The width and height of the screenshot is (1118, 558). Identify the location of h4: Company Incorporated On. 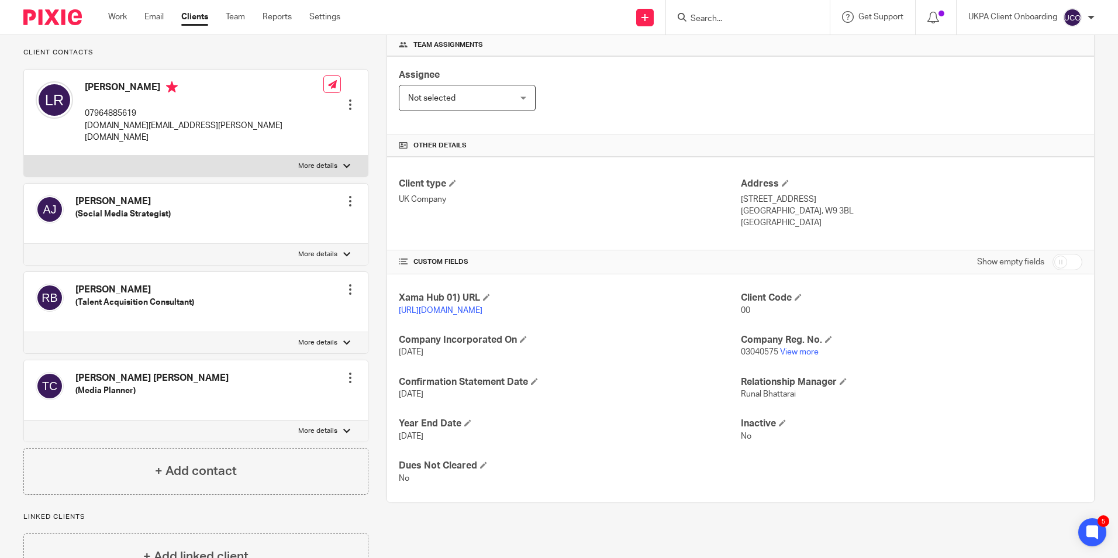
(569, 340).